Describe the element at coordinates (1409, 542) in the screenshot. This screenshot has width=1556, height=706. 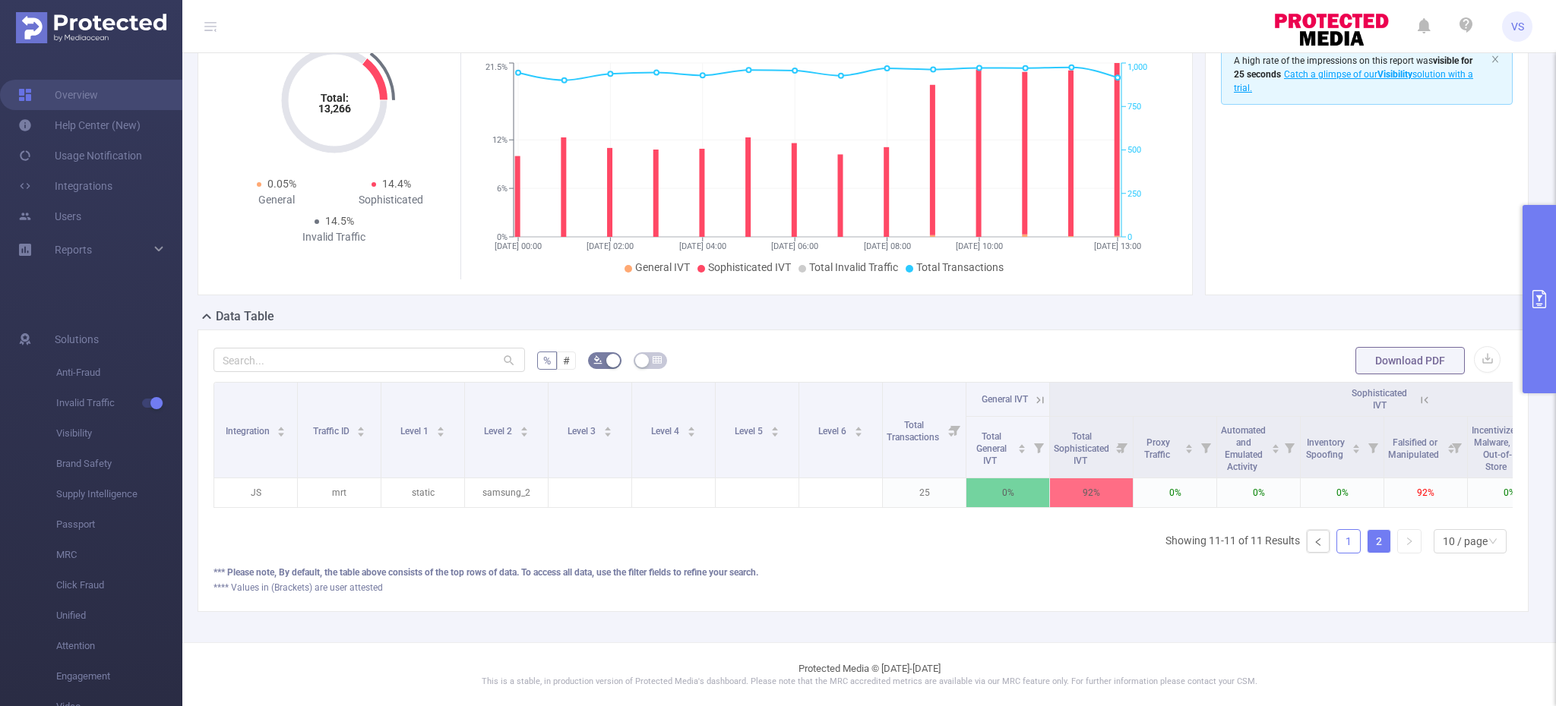
I see `i: icon: right` at that location.